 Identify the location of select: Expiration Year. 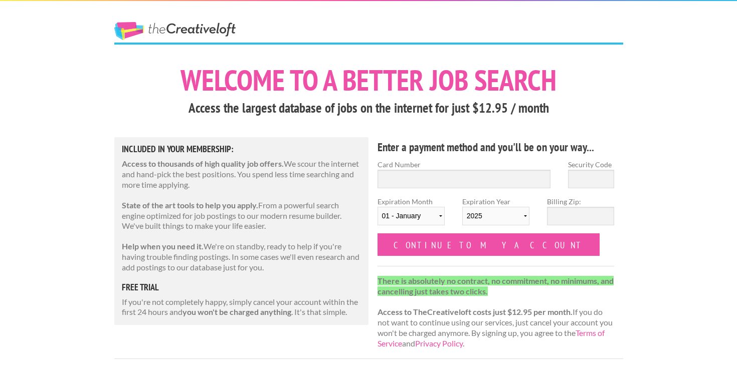
(496, 216).